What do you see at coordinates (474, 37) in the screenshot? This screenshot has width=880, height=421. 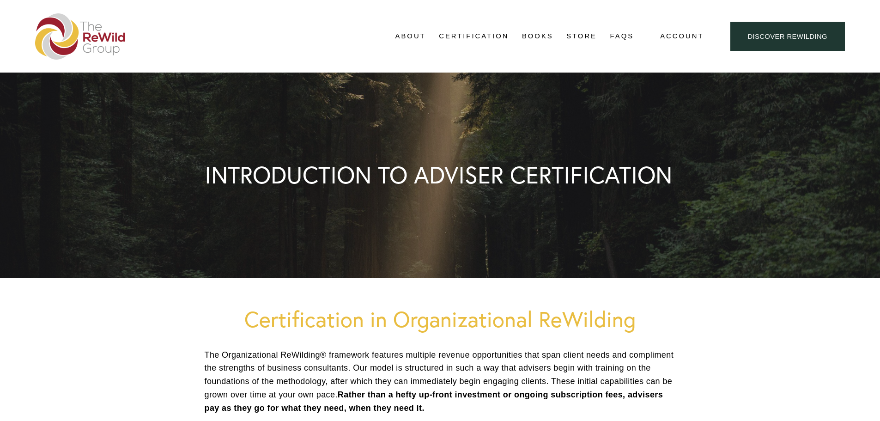 I see `a: Certification` at bounding box center [474, 37].